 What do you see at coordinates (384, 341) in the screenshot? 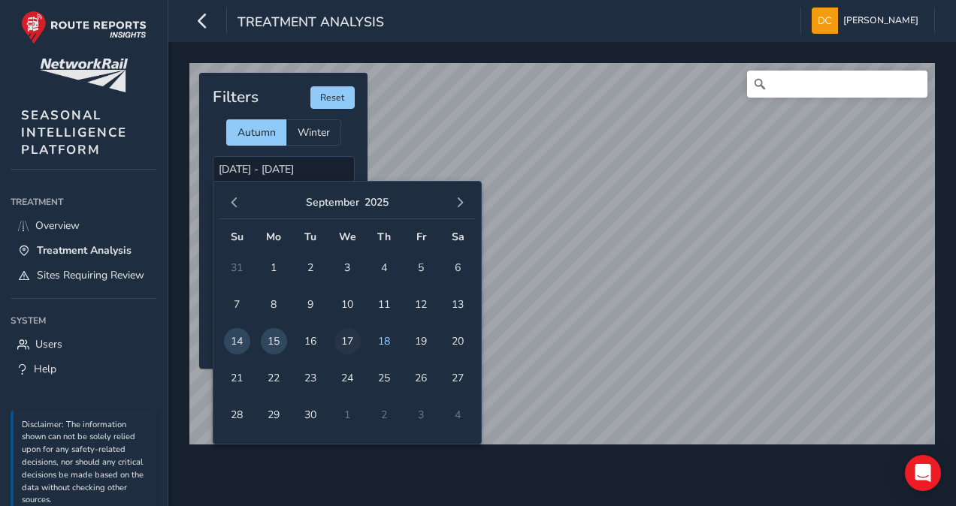
I see `span: 18` at bounding box center [384, 341].